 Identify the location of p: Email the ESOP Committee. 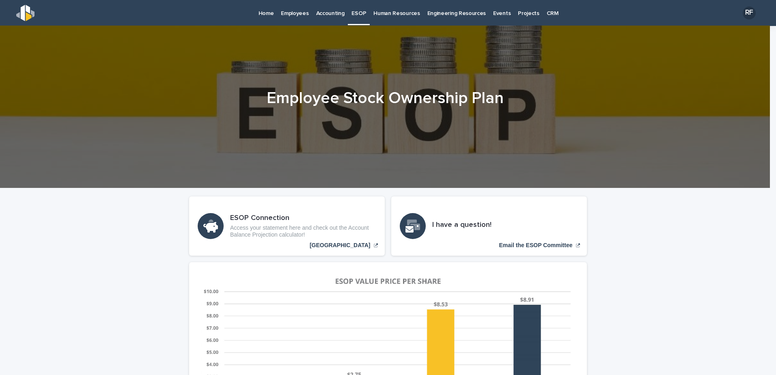
(535, 245).